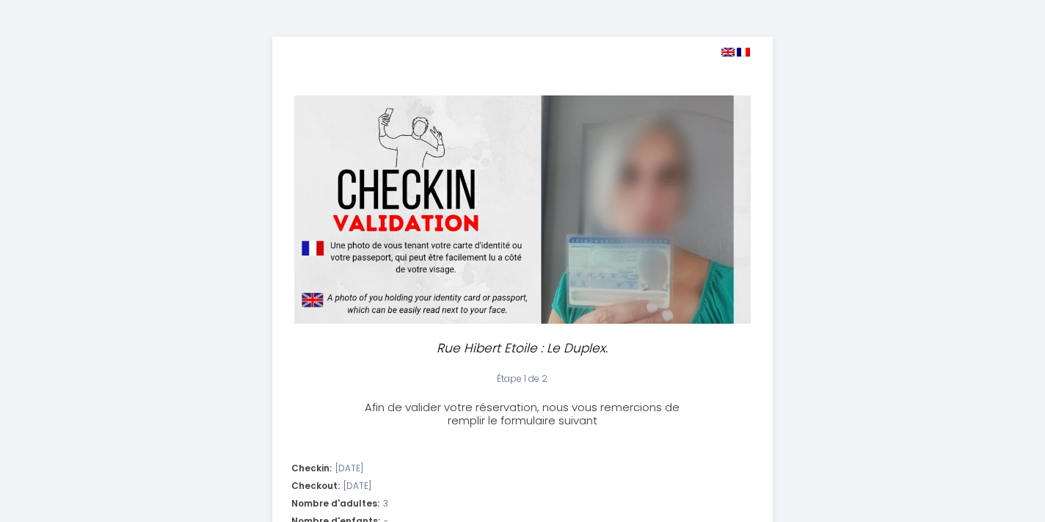 This screenshot has height=522, width=1045. I want to click on span: 3, so click(385, 504).